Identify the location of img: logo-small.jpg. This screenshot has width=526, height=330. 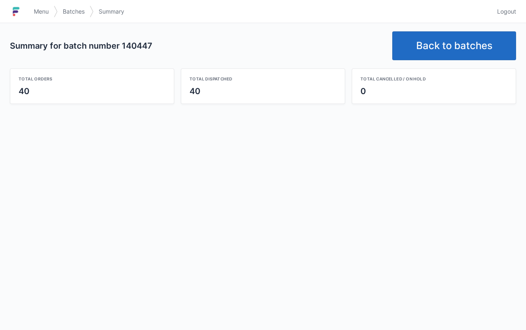
(16, 12).